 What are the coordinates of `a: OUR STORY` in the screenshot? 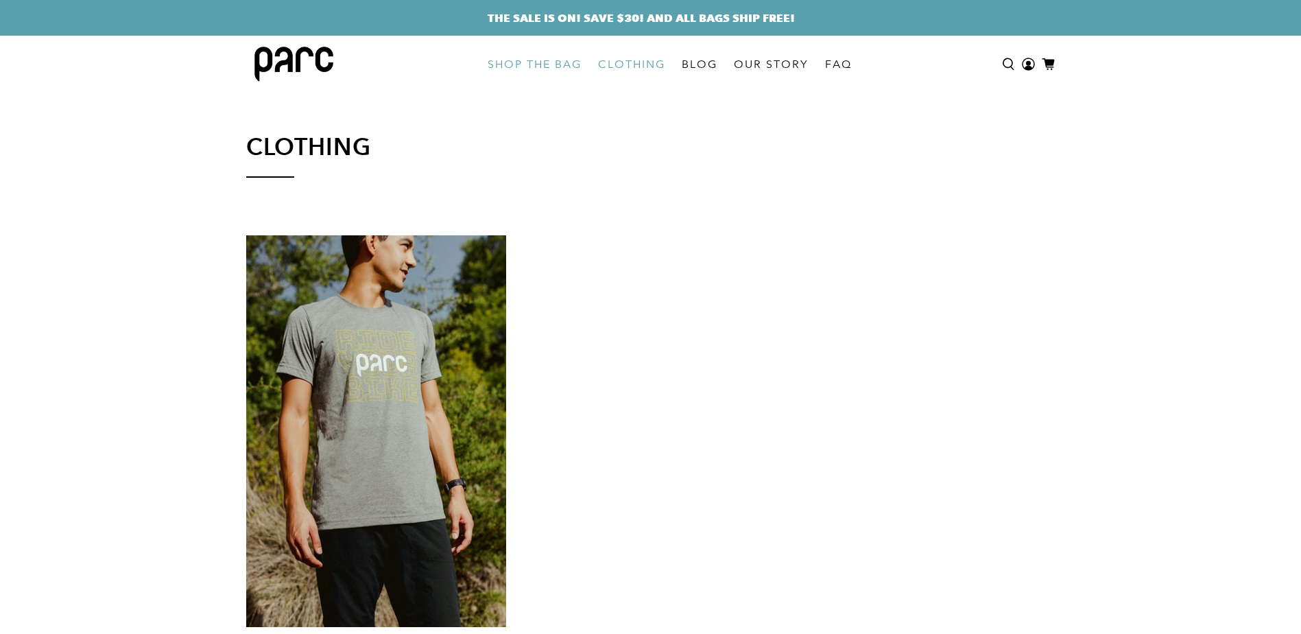 It's located at (771, 64).